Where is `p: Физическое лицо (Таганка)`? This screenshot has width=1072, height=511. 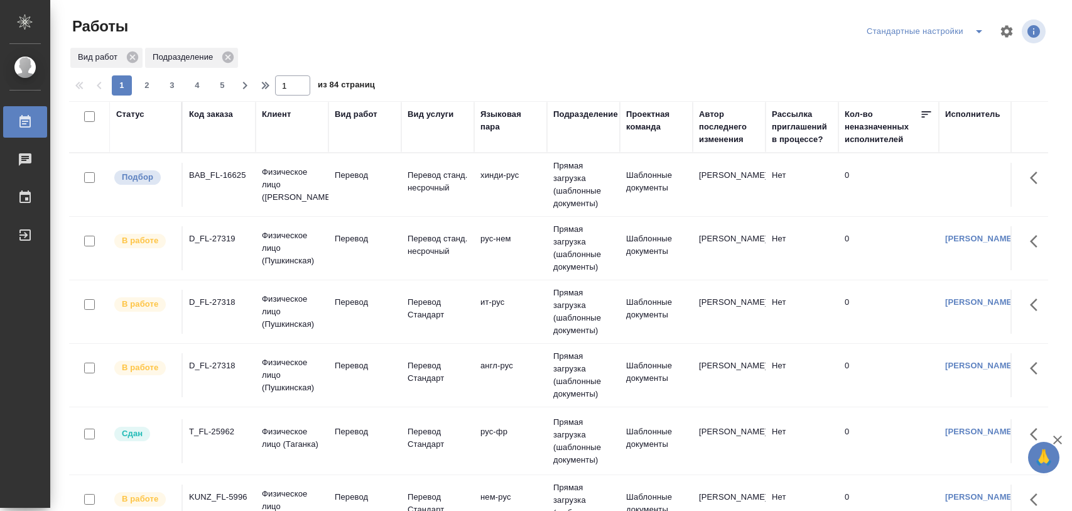
p: Физическое лицо (Таганка) is located at coordinates (292, 438).